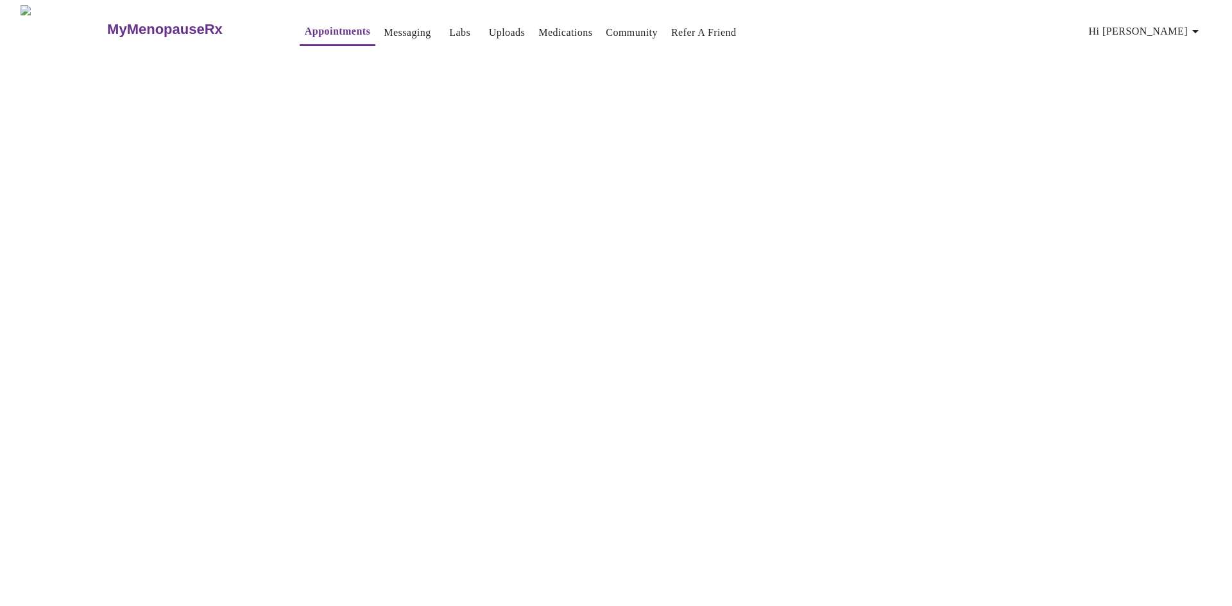  I want to click on a: Labs, so click(459, 33).